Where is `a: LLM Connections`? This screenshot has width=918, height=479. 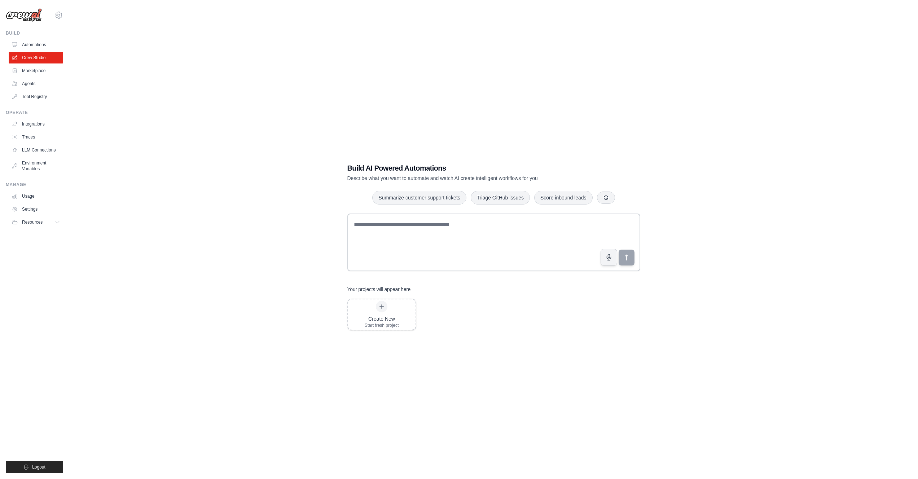
a: LLM Connections is located at coordinates (36, 150).